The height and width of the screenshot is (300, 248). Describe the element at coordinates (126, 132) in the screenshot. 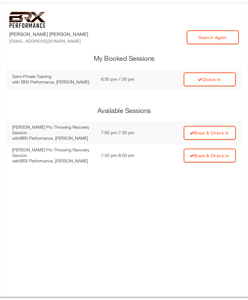

I see `td: 7:00 pm - 7:30 pm` at that location.